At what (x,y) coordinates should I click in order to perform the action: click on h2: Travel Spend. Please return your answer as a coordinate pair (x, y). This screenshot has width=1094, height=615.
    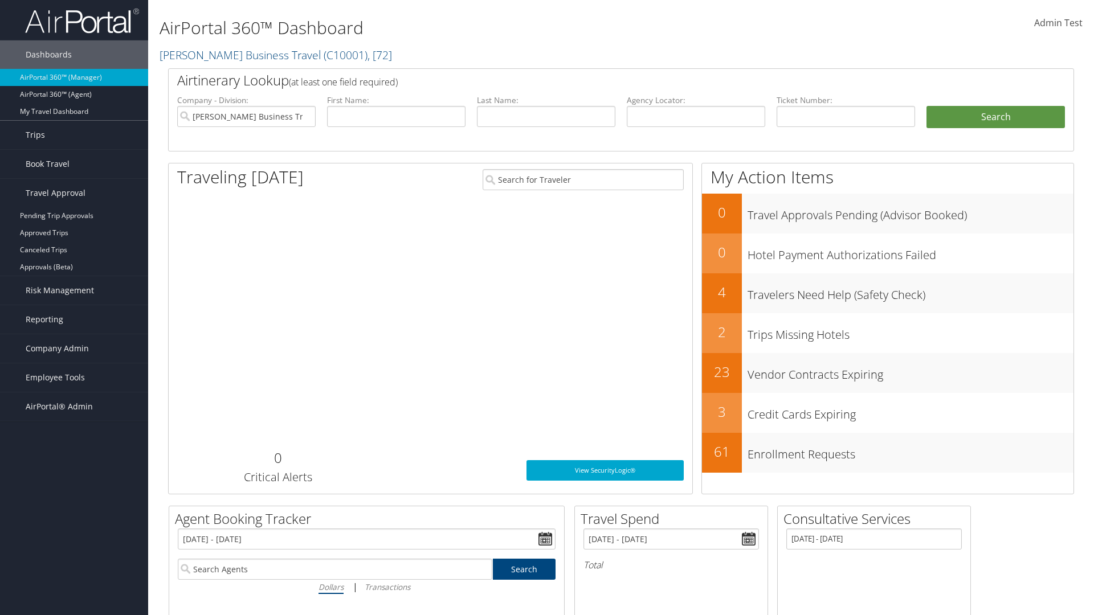
    Looking at the image, I should click on (674, 519).